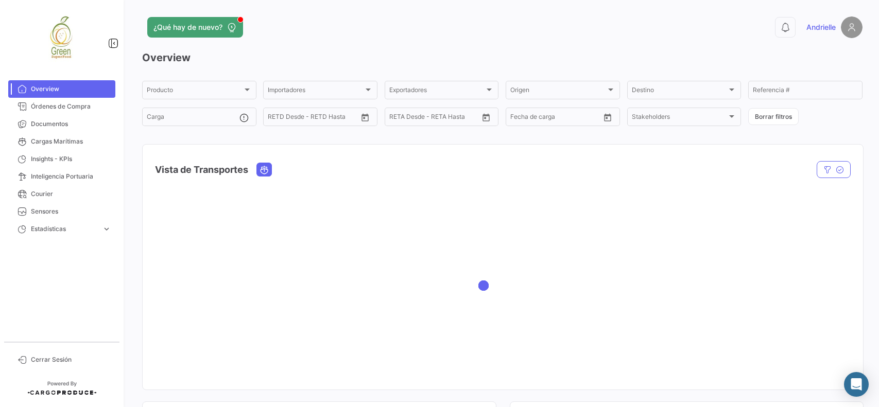 This screenshot has height=407, width=879. I want to click on span: Origen, so click(558, 92).